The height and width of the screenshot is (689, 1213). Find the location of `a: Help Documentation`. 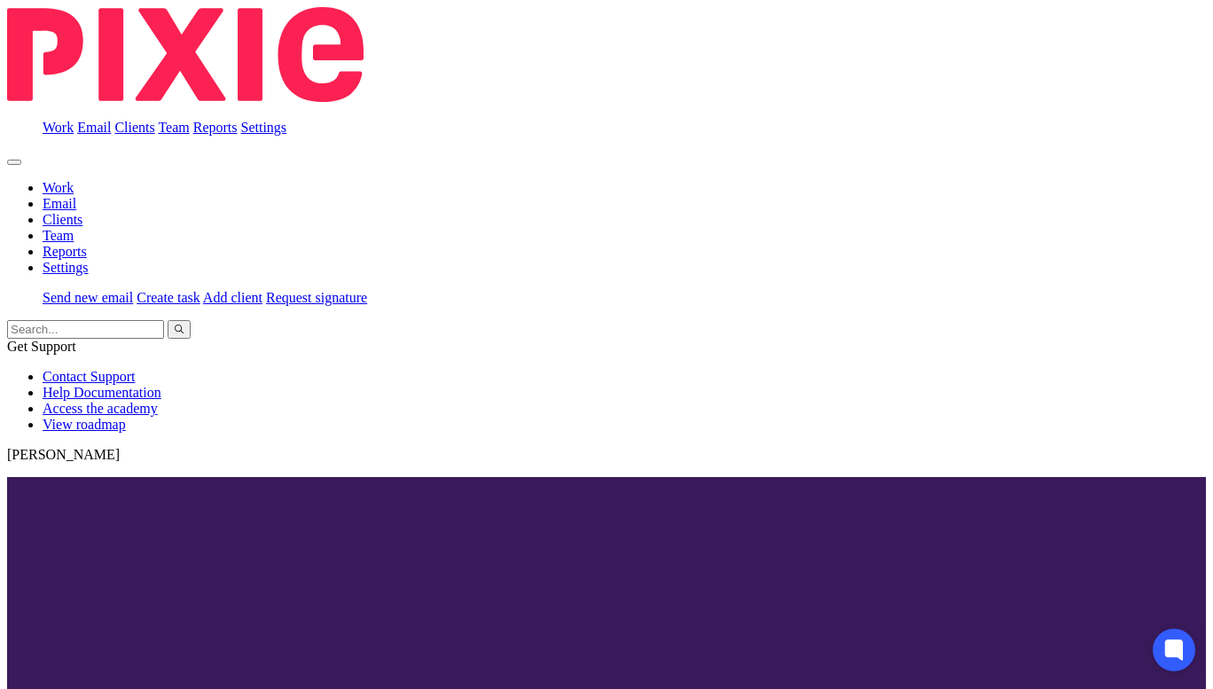

a: Help Documentation is located at coordinates (102, 392).